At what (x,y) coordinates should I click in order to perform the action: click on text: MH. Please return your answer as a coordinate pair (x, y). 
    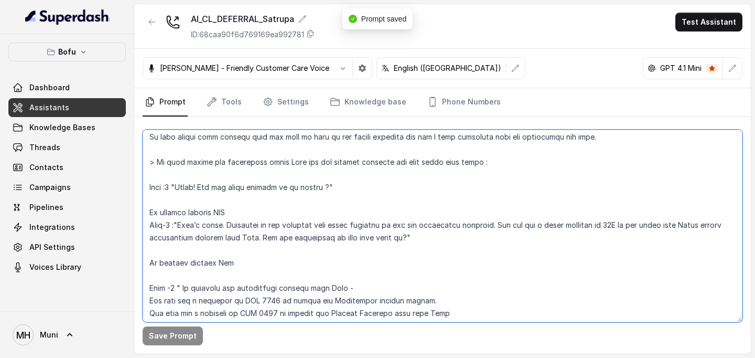
    Looking at the image, I should click on (23, 335).